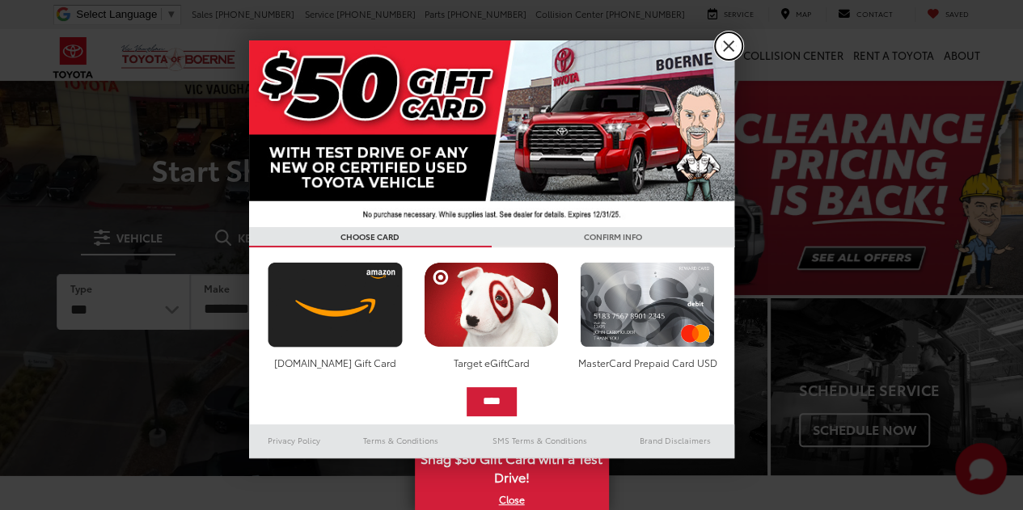  Describe the element at coordinates (400, 441) in the screenshot. I see `a: Terms & Conditions` at that location.